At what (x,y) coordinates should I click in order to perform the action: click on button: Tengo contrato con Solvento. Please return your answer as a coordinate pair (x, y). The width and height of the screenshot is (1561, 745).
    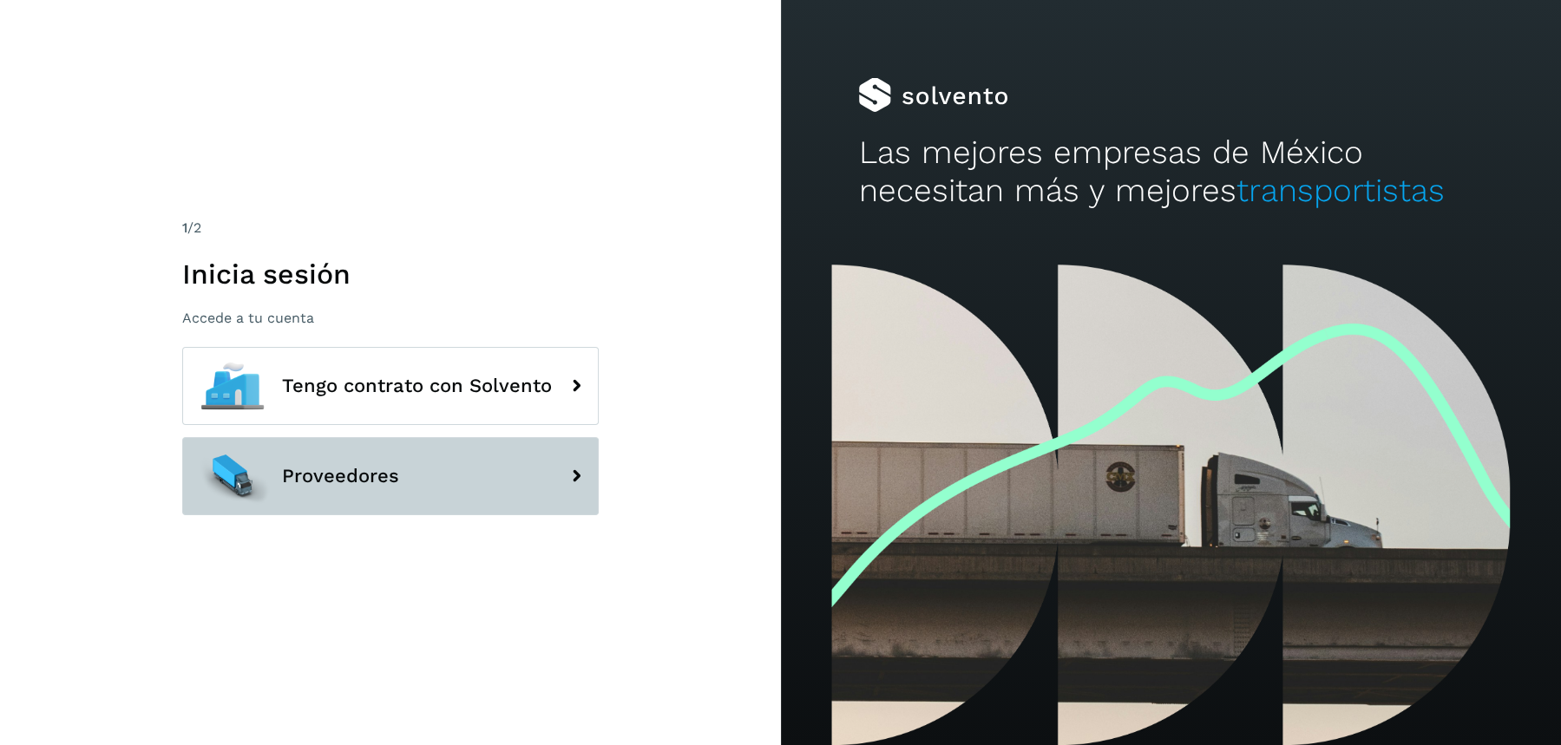
    Looking at the image, I should click on (390, 386).